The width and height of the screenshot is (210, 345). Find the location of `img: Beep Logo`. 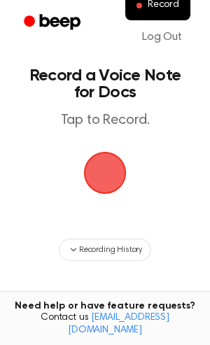

img: Beep Logo is located at coordinates (105, 173).